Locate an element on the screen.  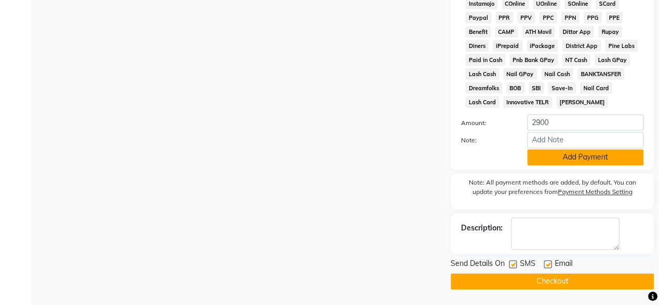
span: Pine Labs is located at coordinates (621, 45).